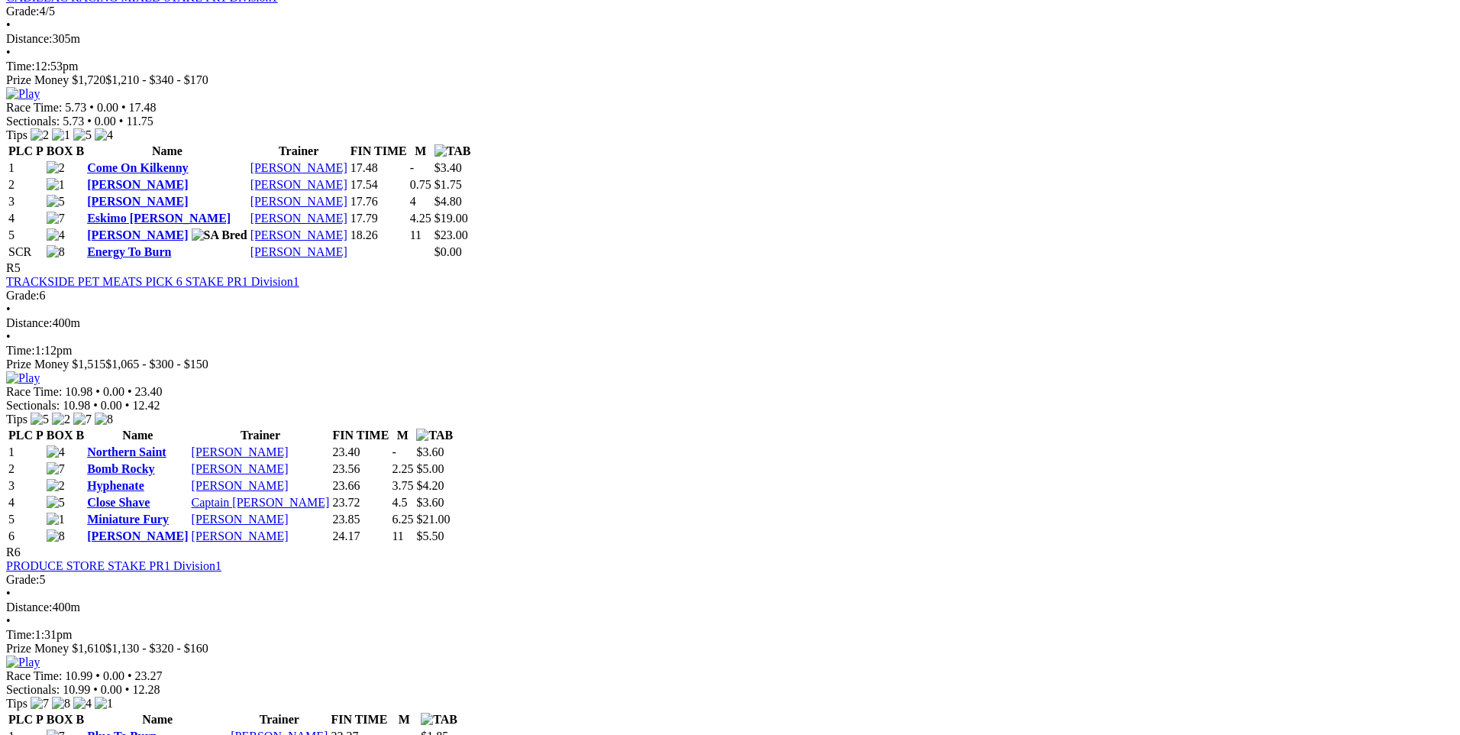 The image size is (1460, 735). What do you see at coordinates (118, 502) in the screenshot?
I see `a: Close Shave` at bounding box center [118, 502].